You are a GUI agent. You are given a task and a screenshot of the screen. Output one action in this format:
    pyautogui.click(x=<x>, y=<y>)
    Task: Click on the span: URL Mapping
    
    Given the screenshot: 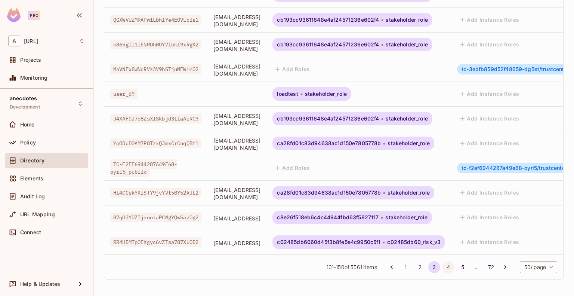 What is the action you would take?
    pyautogui.click(x=37, y=214)
    